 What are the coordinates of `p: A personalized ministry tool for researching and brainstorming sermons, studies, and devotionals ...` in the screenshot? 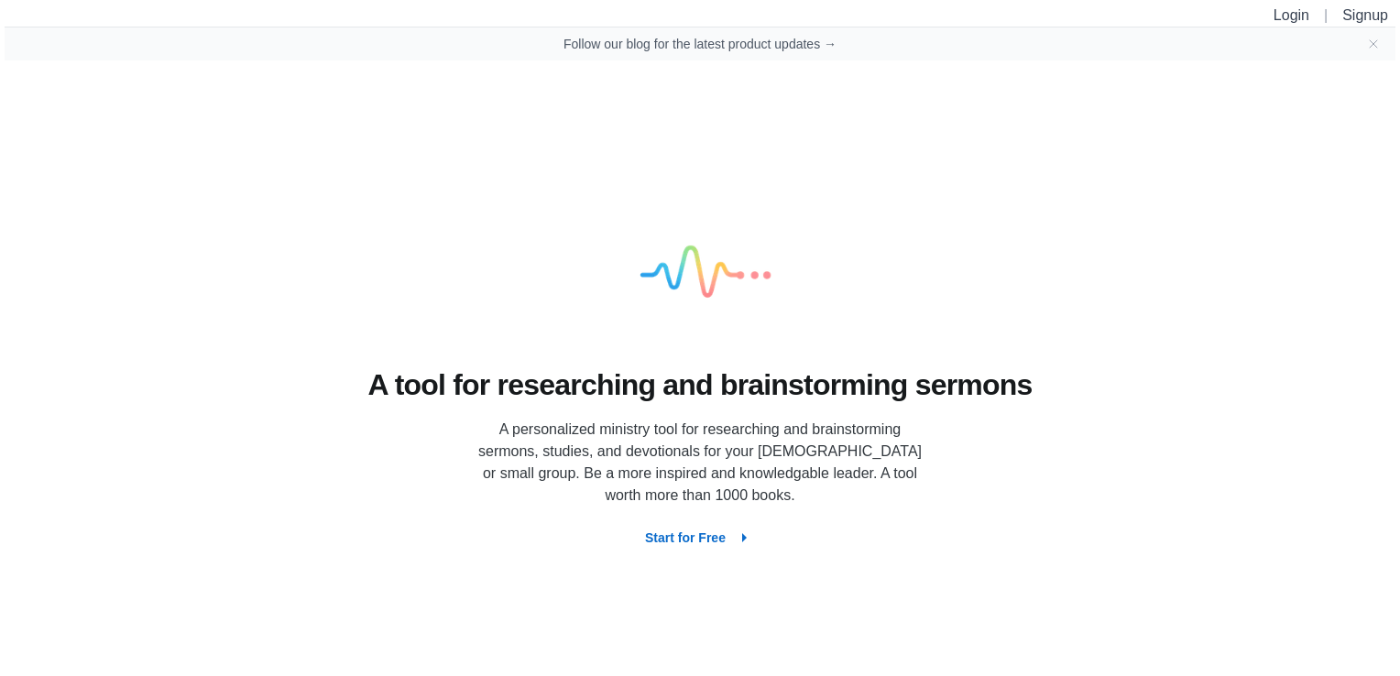 It's located at (700, 463).